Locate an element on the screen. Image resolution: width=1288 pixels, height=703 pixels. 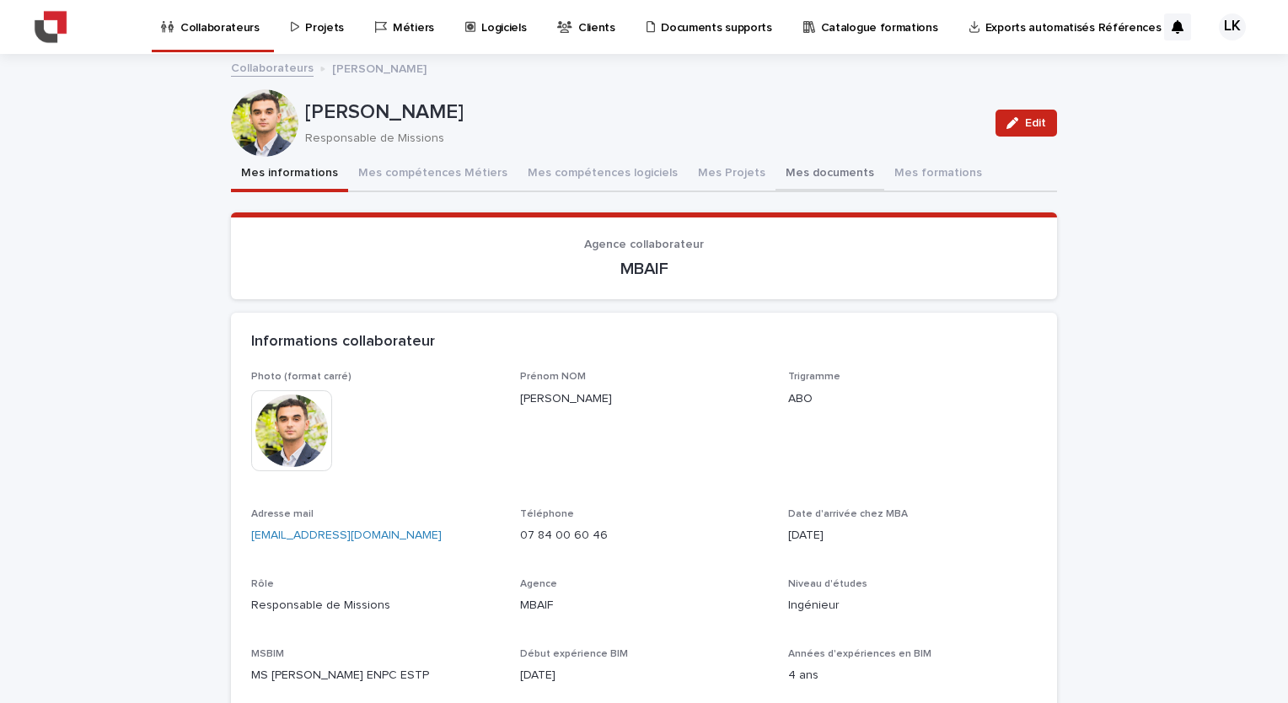
span: MSBIM is located at coordinates (267, 654).